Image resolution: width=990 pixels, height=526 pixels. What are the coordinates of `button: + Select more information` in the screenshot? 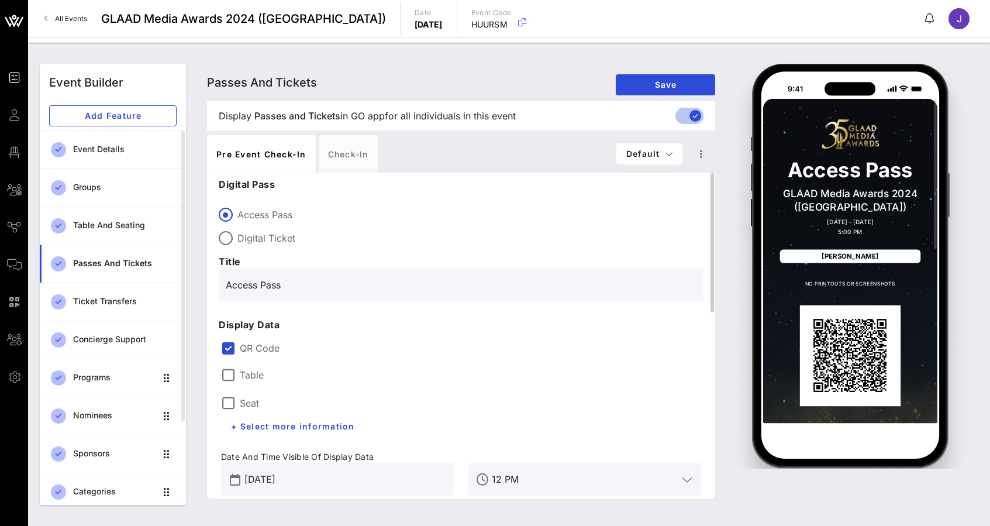 It's located at (292, 426).